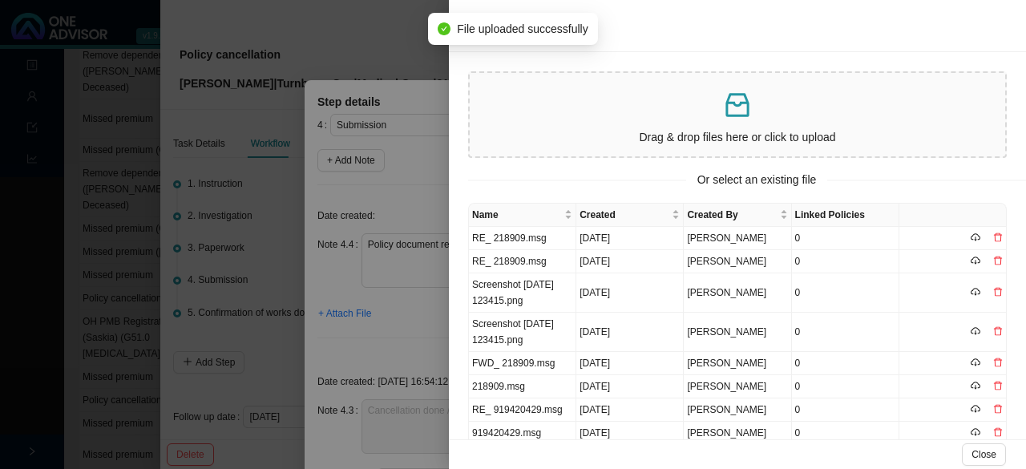 The height and width of the screenshot is (469, 1026). What do you see at coordinates (523, 386) in the screenshot?
I see `td: 218909.msg` at bounding box center [523, 386].